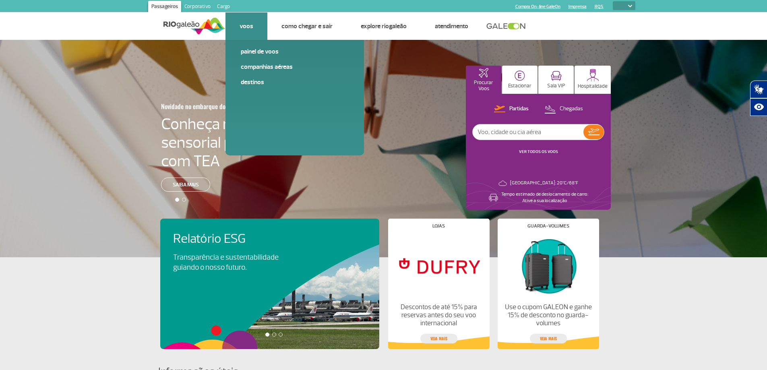 The width and height of the screenshot is (767, 370). Describe the element at coordinates (528, 132) in the screenshot. I see `input: Voo, cidade ou cia aérea` at that location.